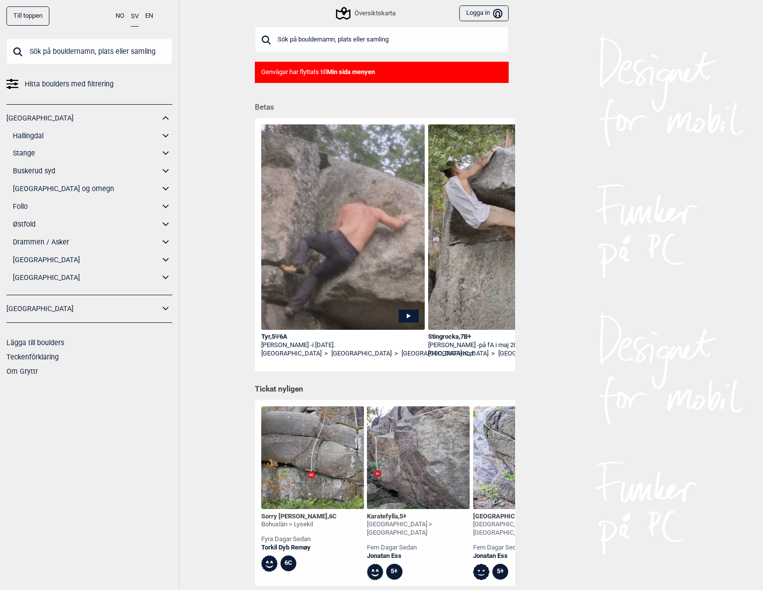 This screenshot has width=763, height=590. I want to click on div: Översiktskarta, so click(366, 13).